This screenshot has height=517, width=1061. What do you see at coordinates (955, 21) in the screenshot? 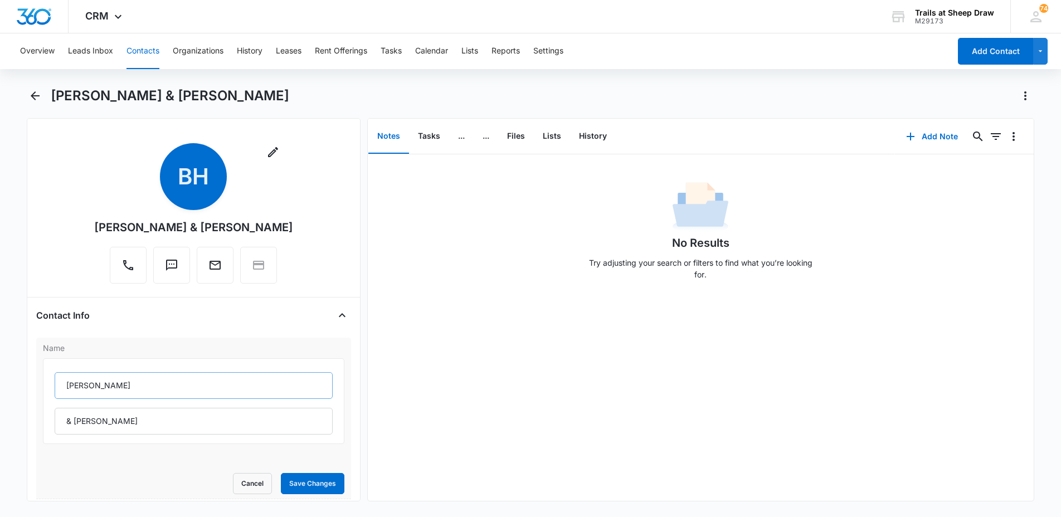
I see `div: account id` at bounding box center [955, 21].